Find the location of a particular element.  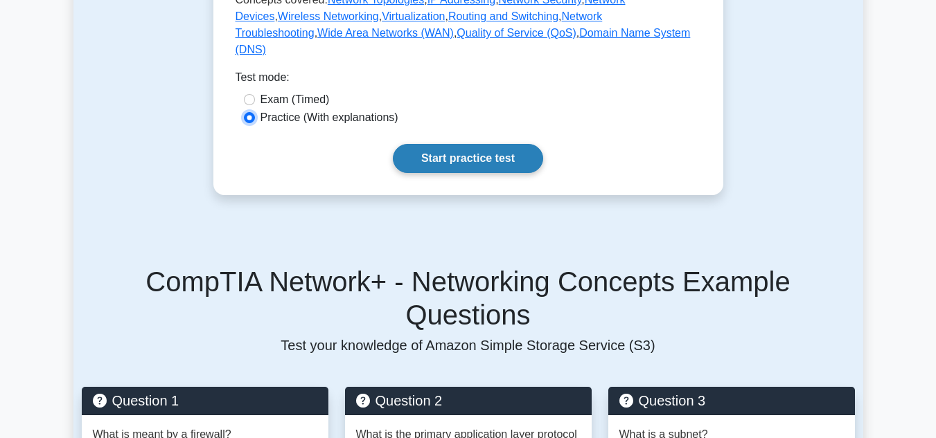

label: Exam (Timed) is located at coordinates (295, 100).